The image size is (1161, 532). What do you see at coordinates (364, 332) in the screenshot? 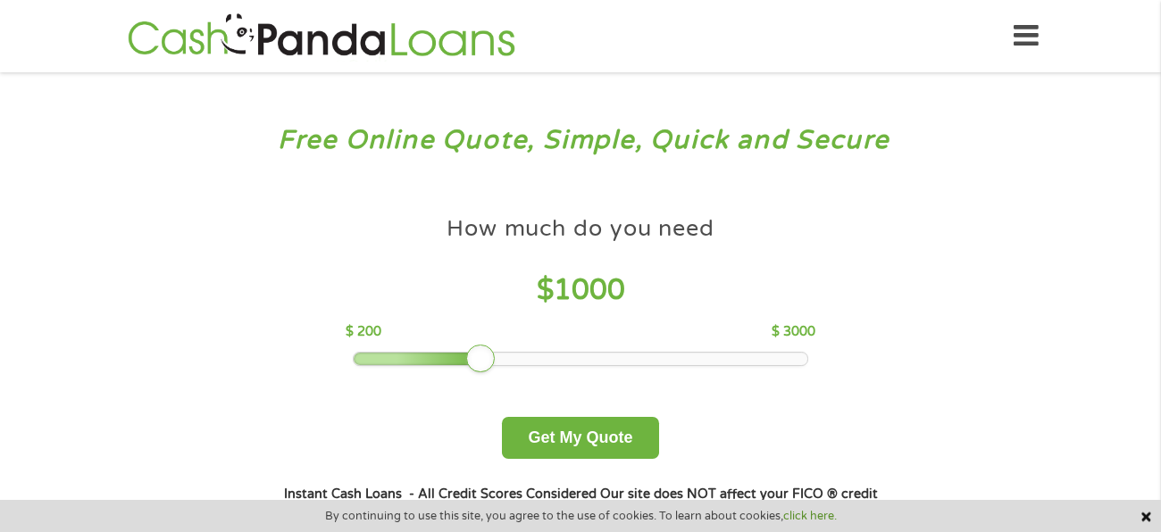
I see `p: $ 200` at bounding box center [364, 332].